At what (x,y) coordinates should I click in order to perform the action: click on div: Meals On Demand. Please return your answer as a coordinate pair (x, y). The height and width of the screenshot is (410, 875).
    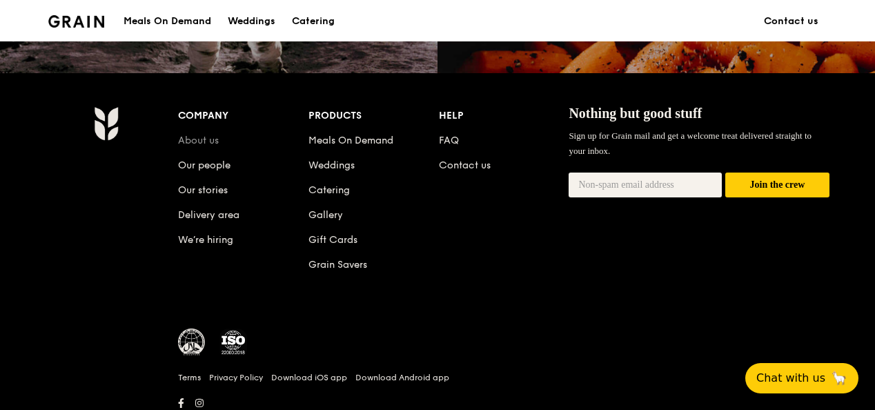
    Looking at the image, I should click on (167, 21).